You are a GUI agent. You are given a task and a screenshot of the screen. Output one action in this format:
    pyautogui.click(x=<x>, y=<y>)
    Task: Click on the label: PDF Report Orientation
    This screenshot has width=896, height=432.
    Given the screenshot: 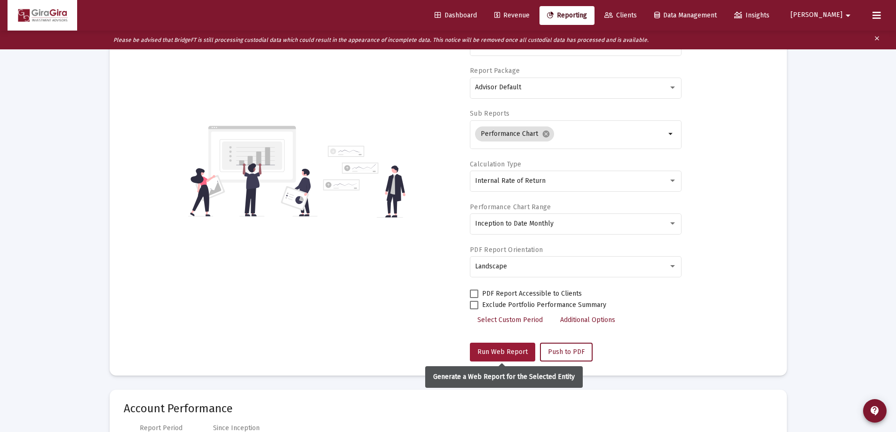 What is the action you would take?
    pyautogui.click(x=506, y=250)
    